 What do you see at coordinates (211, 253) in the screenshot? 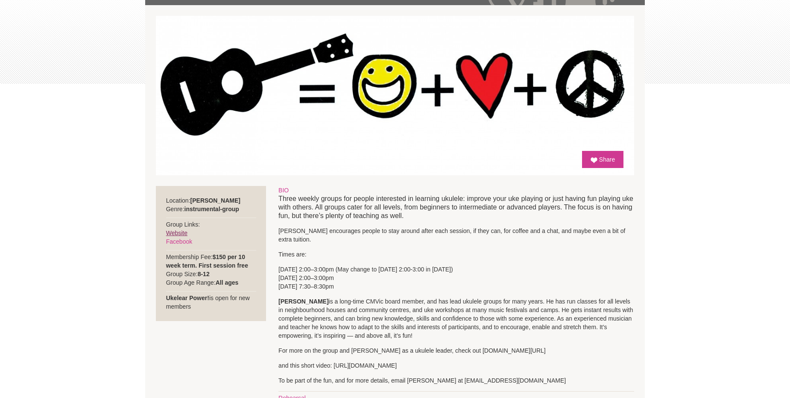
I see `div: Location: Genre: Group Links: Membership Fee: Group Size: Group Age Range: is open for new members` at bounding box center [211, 253].